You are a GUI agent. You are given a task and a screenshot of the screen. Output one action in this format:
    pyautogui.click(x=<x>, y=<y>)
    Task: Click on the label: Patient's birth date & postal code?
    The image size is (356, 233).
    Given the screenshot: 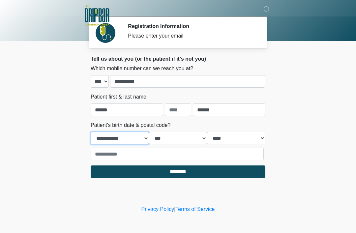 What is the action you would take?
    pyautogui.click(x=131, y=125)
    